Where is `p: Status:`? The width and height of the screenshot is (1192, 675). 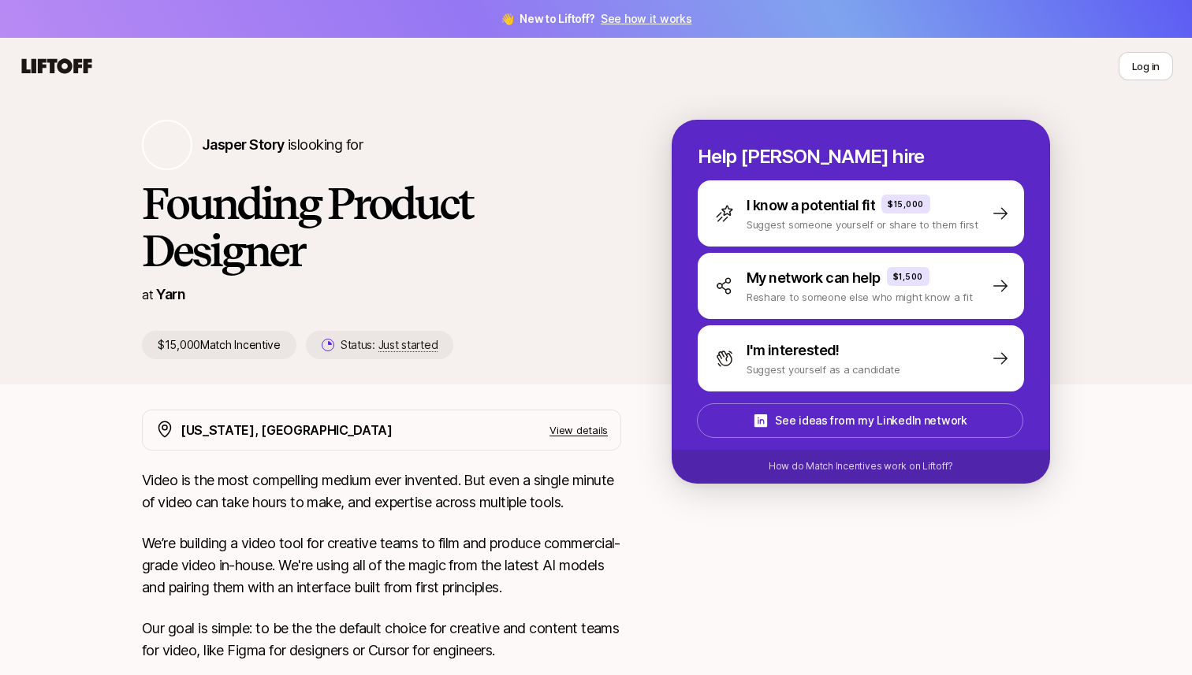 p: Status: is located at coordinates (389, 345).